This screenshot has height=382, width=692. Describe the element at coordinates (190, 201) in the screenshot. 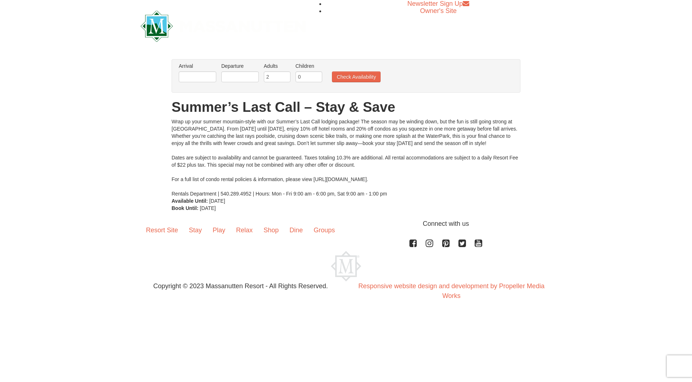

I see `strong: Available Until:` at that location.